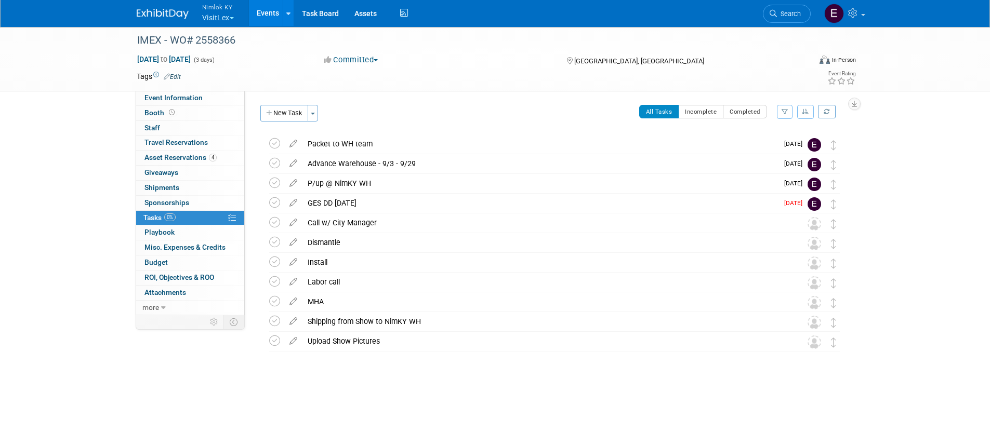  Describe the element at coordinates (700, 112) in the screenshot. I see `button: Incomplete` at that location.